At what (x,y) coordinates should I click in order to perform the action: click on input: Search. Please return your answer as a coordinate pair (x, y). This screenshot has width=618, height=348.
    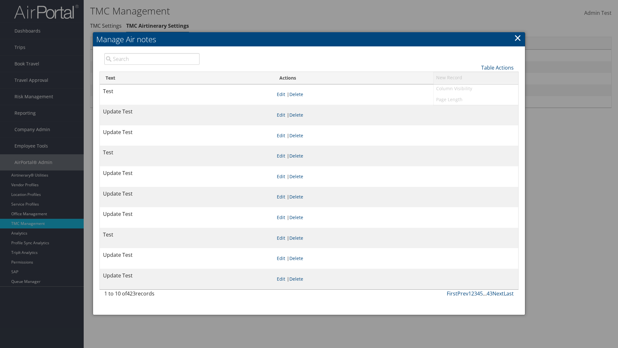
    Looking at the image, I should click on (152, 59).